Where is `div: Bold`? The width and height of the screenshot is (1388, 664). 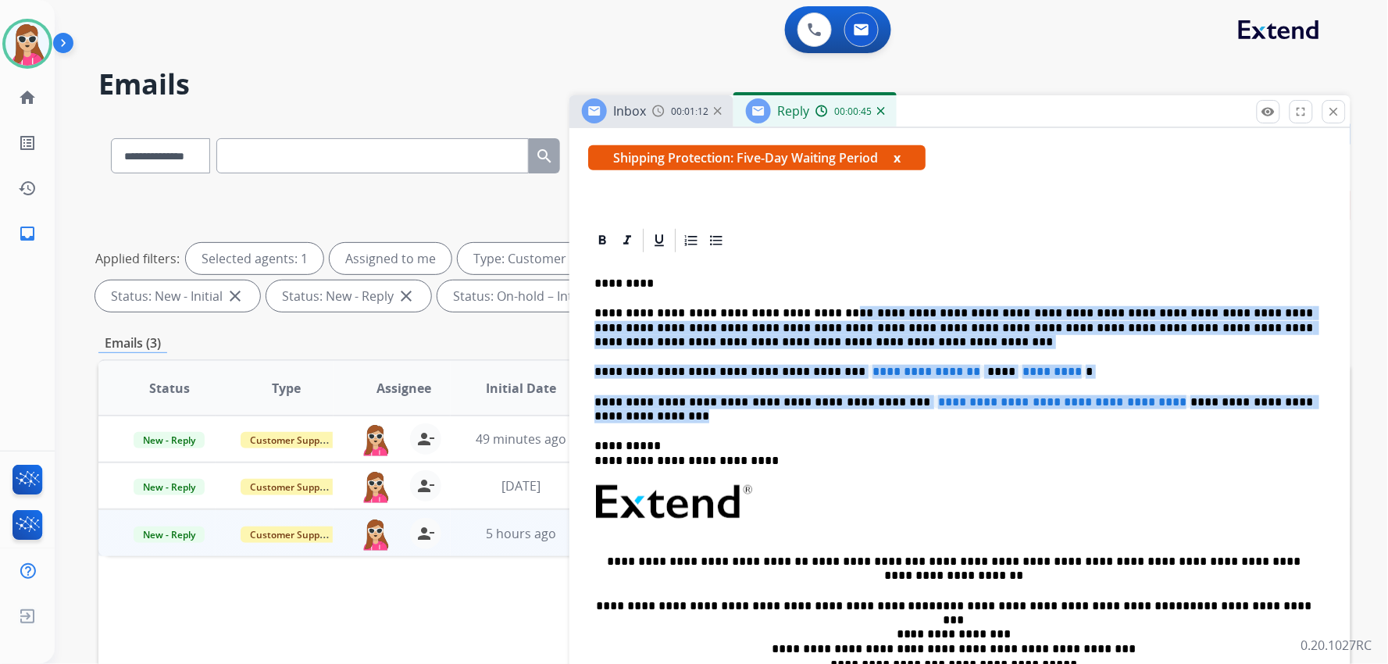
div: Bold is located at coordinates (602, 241).